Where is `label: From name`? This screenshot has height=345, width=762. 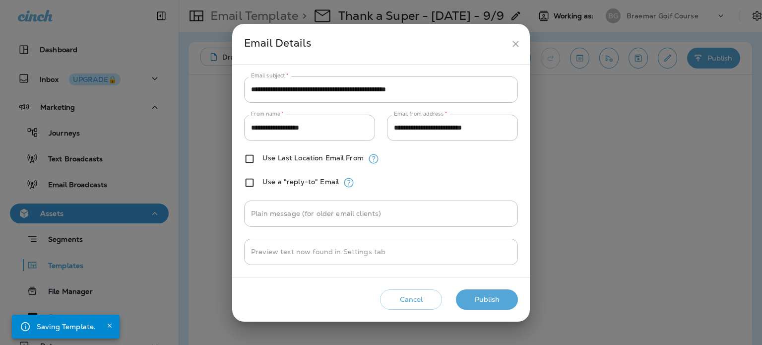
label: From name is located at coordinates (267, 114).